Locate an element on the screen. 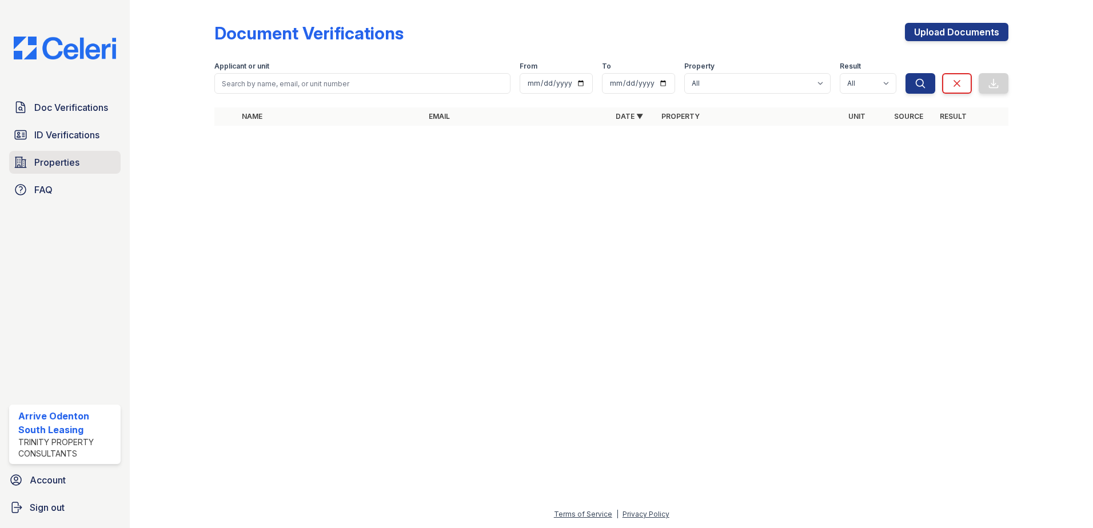 The width and height of the screenshot is (1093, 528). a: Doc Verifications is located at coordinates (65, 108).